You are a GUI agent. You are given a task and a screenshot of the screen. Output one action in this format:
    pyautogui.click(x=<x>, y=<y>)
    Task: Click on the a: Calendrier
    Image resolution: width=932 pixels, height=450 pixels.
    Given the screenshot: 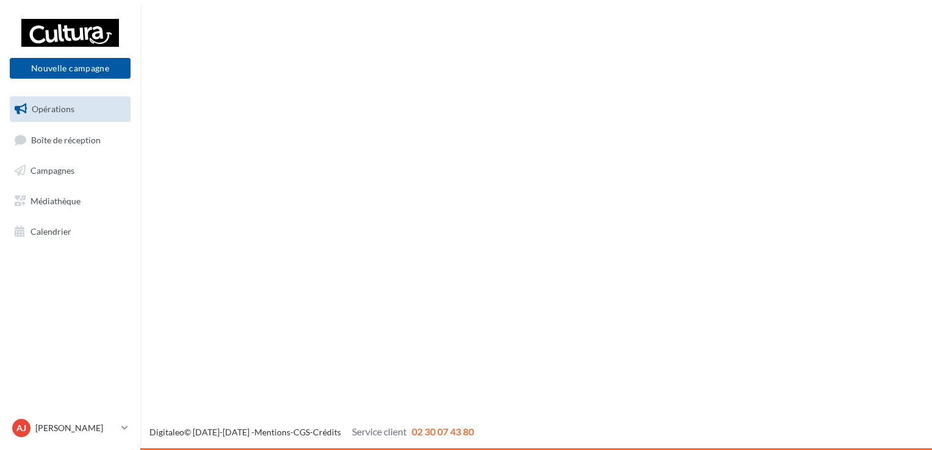 What is the action you would take?
    pyautogui.click(x=70, y=232)
    